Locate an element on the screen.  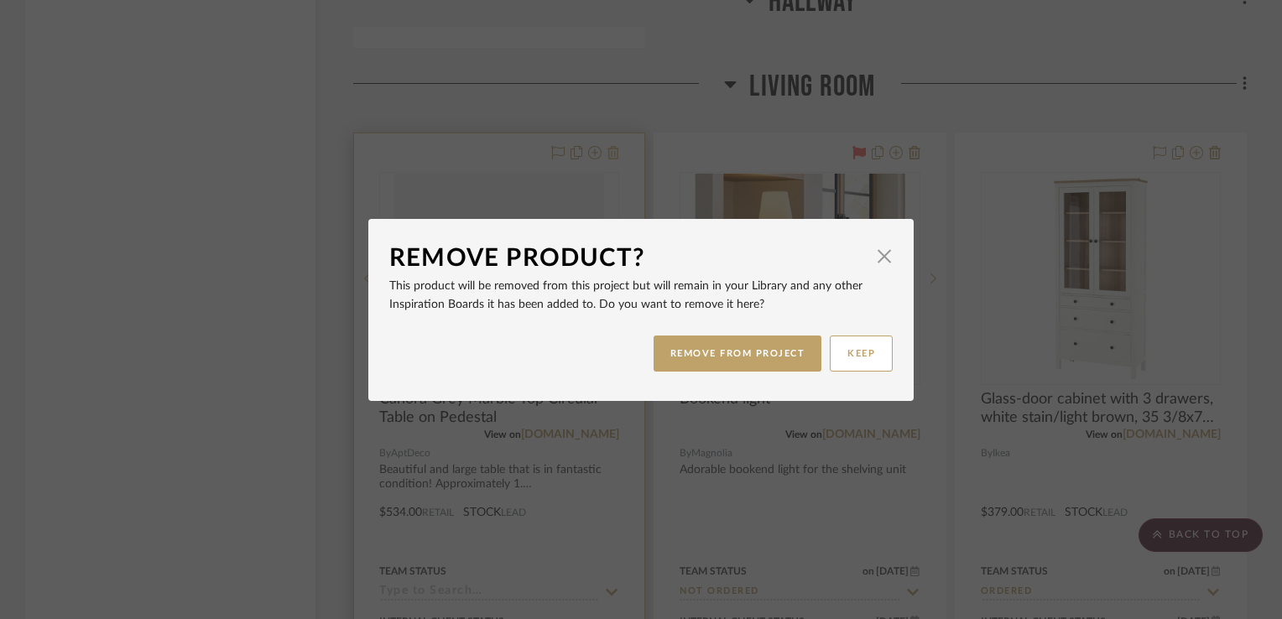
p: This product will be removed from this project but will remain in your Library and any other Insp... is located at coordinates (641, 295).